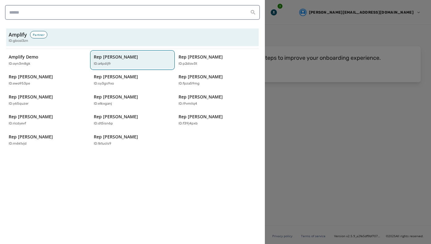 This screenshot has height=244, width=431. Describe the element at coordinates (24, 57) in the screenshot. I see `p: Amplify Demo` at that location.